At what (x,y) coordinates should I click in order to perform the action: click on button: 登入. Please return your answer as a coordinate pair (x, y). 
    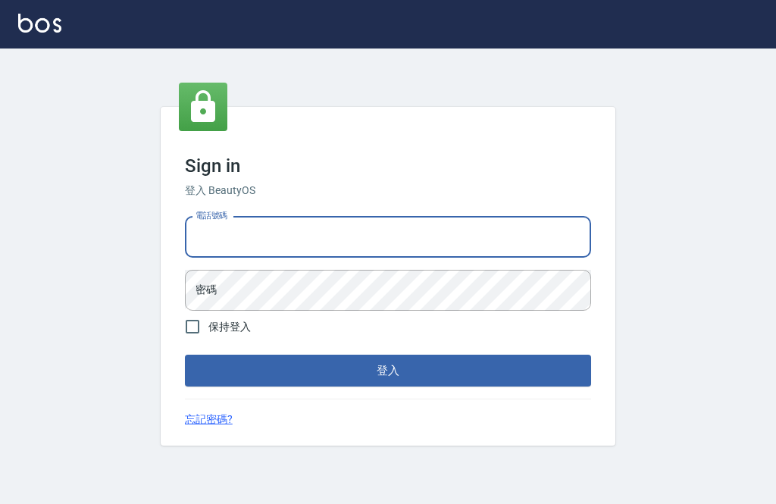
    Looking at the image, I should click on (388, 371).